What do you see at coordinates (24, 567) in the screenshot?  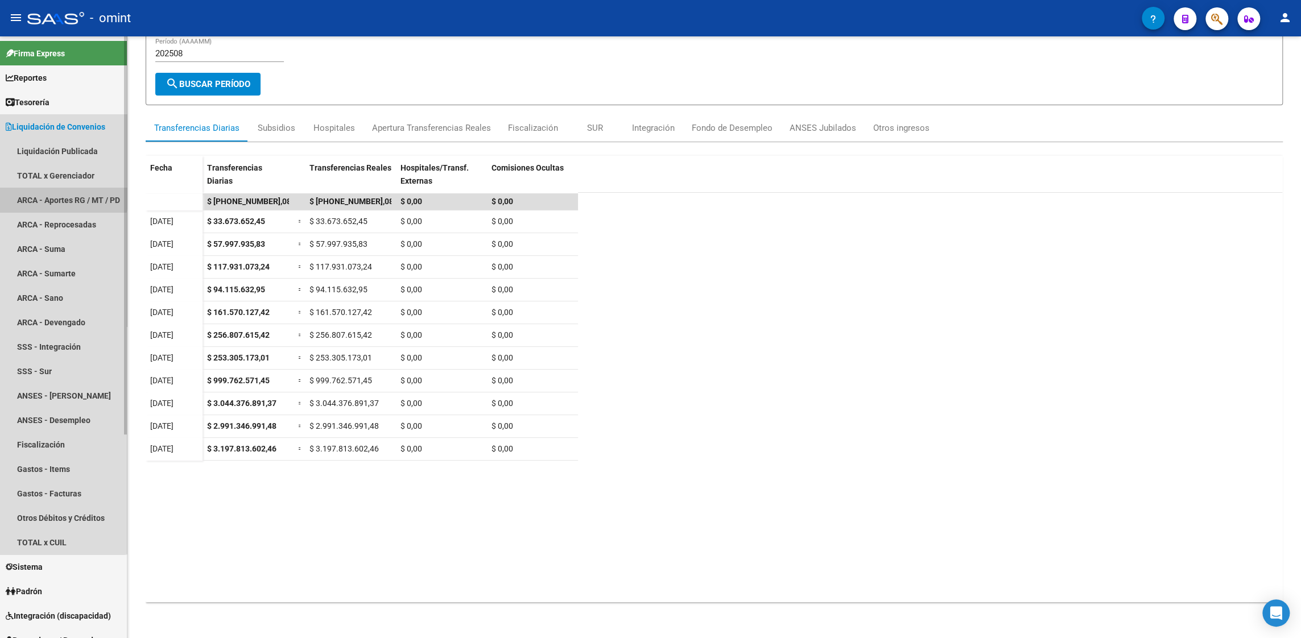 I see `span: Sistema` at bounding box center [24, 567].